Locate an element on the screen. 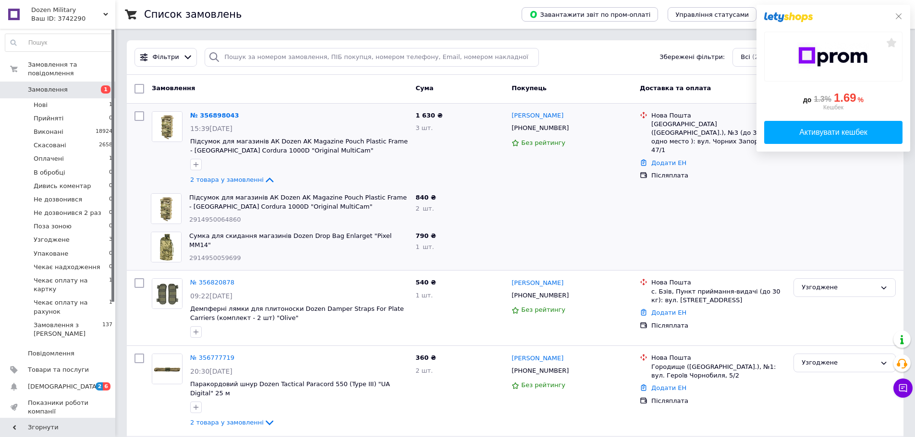  span: 3 шт. is located at coordinates (424, 128).